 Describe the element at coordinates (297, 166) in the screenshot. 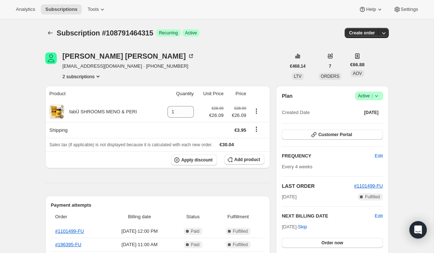

I see `span: Every 4 weeks` at that location.